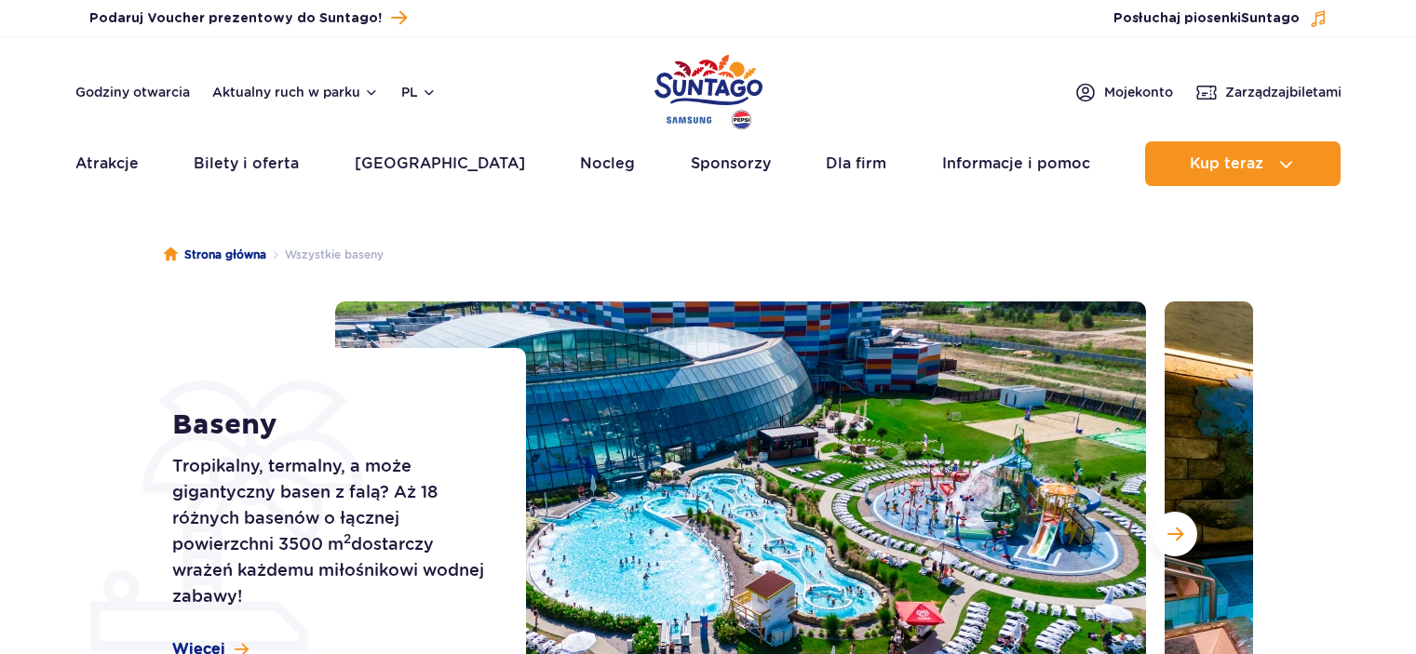  I want to click on a: Godziny otwarcia, so click(132, 92).